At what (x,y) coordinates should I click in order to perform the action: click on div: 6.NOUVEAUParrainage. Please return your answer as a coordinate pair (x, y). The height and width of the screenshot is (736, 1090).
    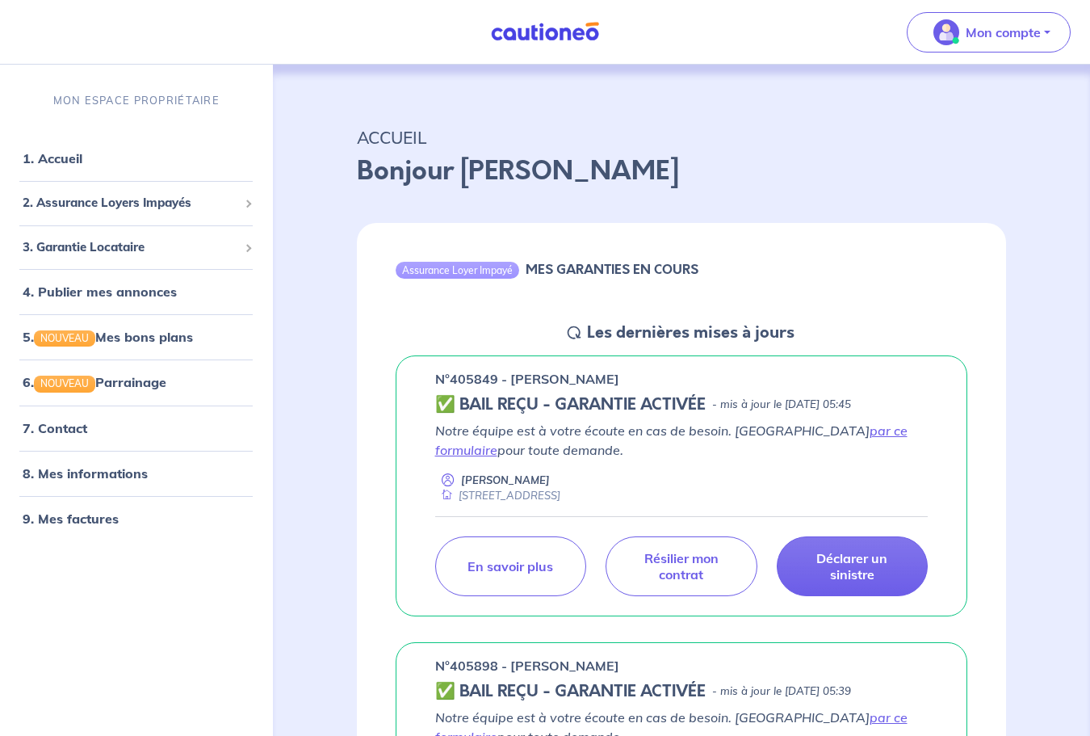
    Looking at the image, I should click on (136, 382).